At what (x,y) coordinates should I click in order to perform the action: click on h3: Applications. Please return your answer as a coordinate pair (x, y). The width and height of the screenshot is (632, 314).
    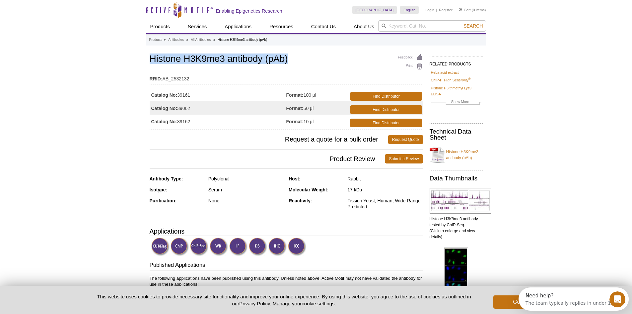
    Looking at the image, I should click on (286, 231).